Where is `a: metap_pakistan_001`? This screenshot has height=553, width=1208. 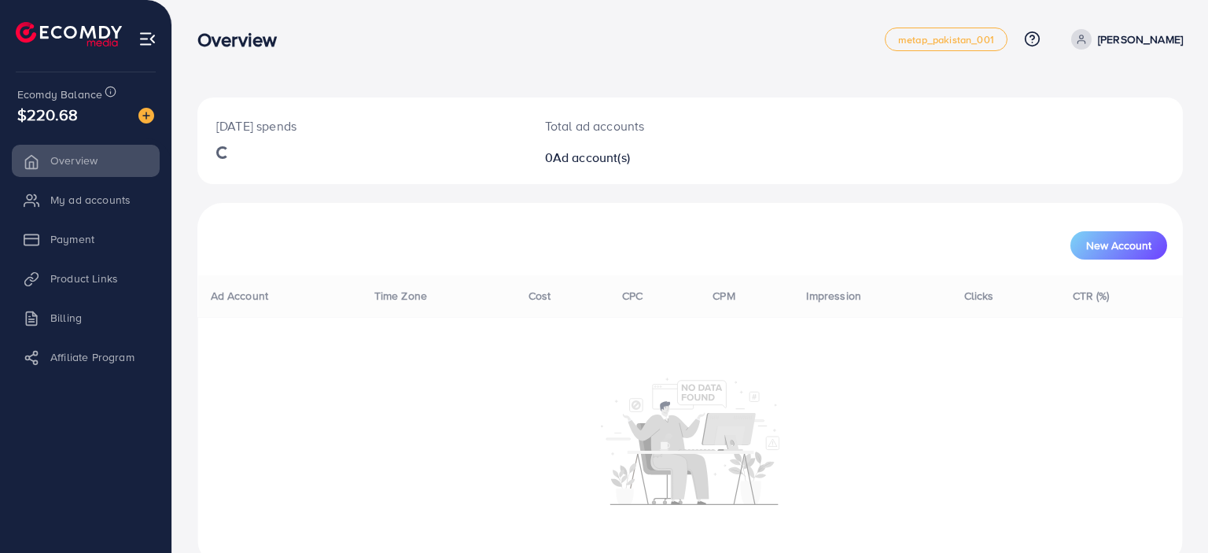 a: metap_pakistan_001 is located at coordinates (946, 39).